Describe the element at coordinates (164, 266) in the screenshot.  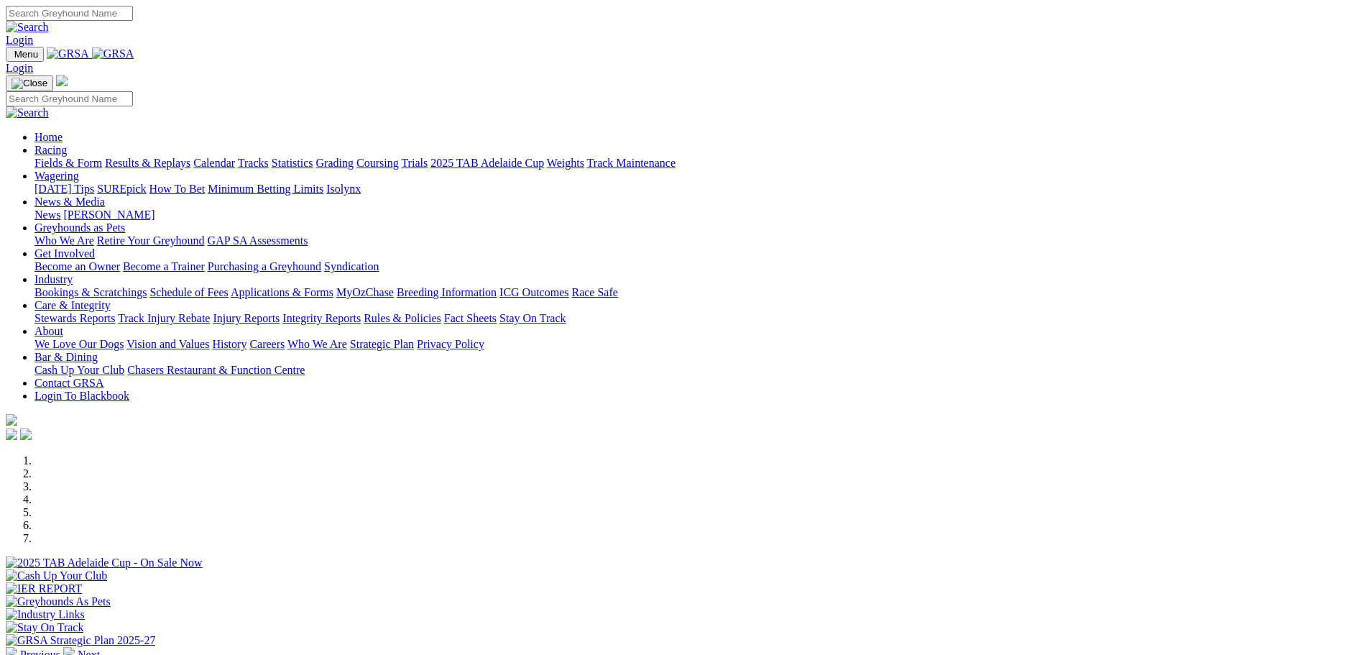
I see `a: Become a Trainer` at that location.